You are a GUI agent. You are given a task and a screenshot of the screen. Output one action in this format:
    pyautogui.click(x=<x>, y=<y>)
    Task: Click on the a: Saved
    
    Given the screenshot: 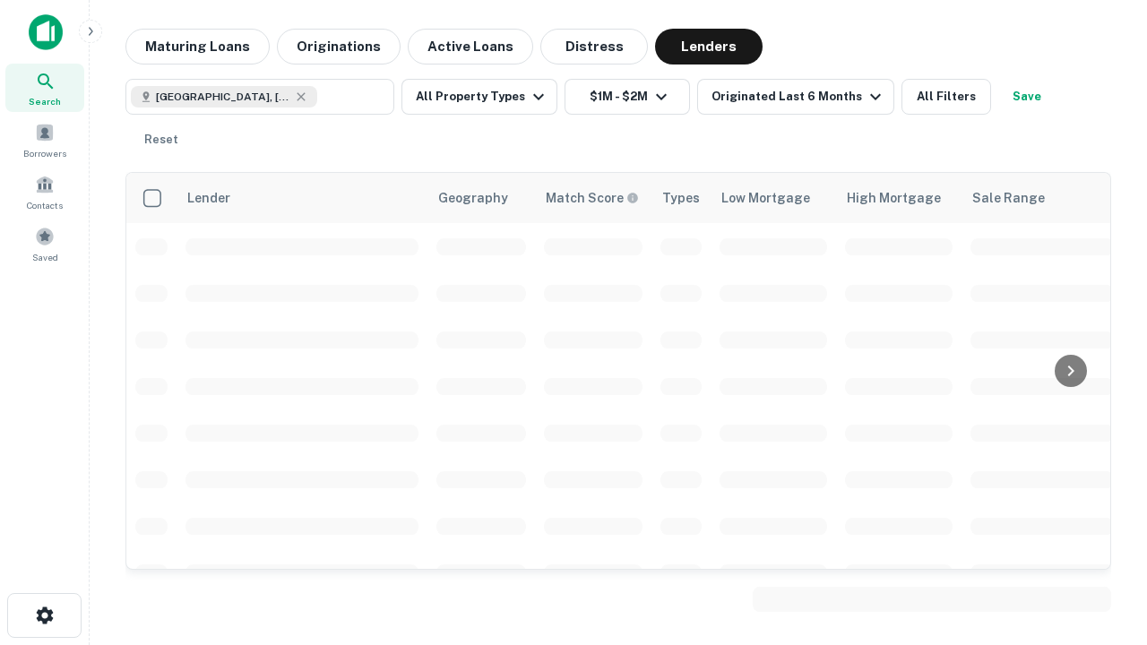 What is the action you would take?
    pyautogui.click(x=45, y=244)
    